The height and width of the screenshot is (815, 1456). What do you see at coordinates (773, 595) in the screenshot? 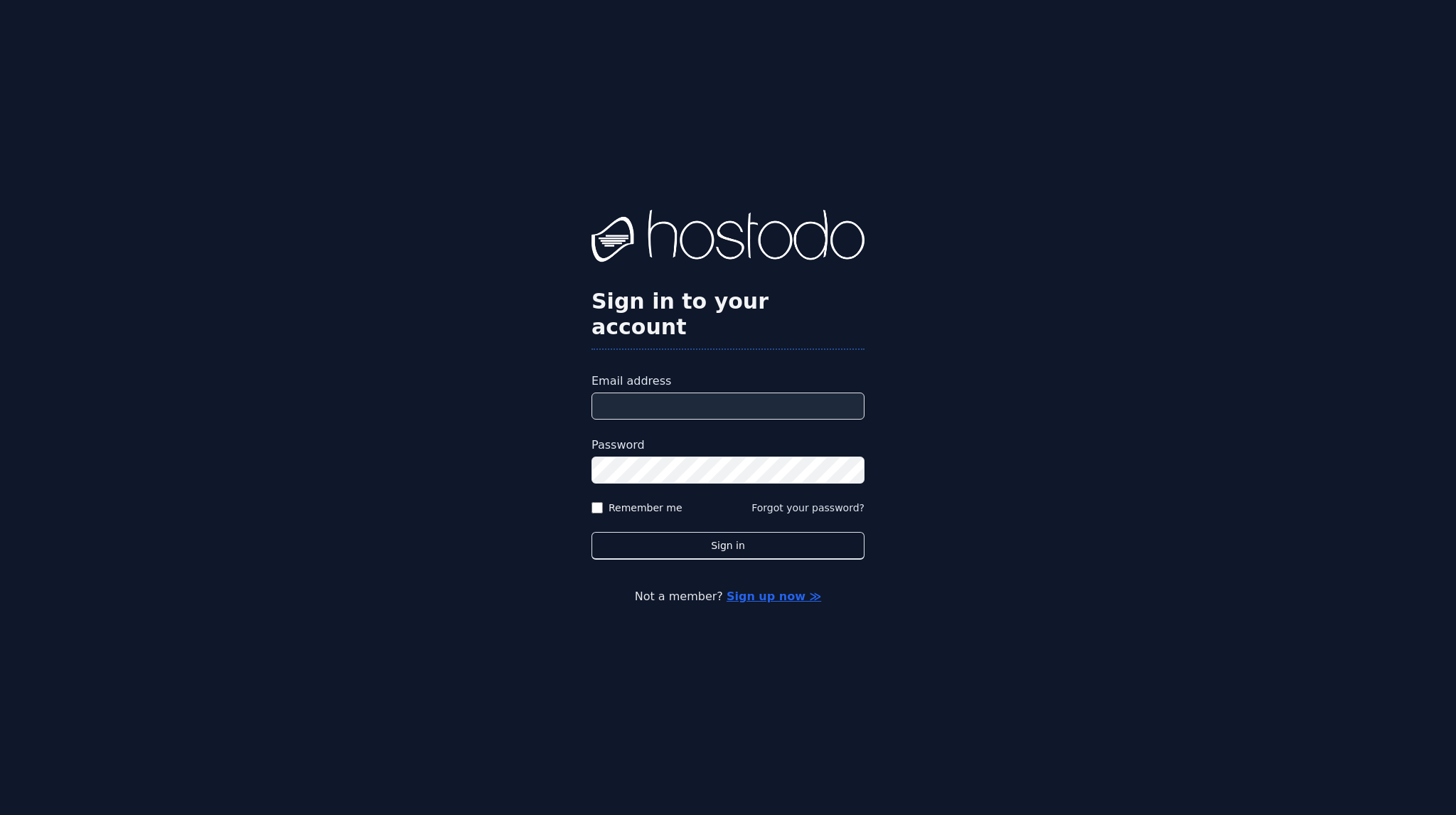
I see `a: Sign up now ≫` at bounding box center [773, 595].